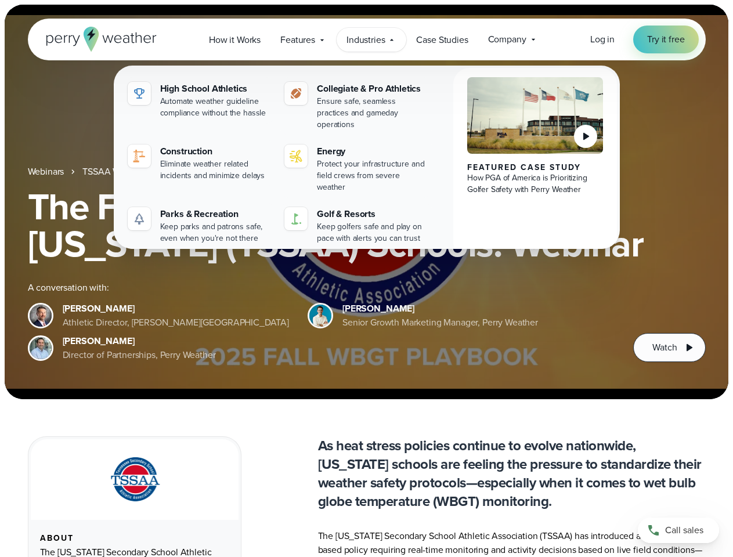 This screenshot has width=733, height=557. I want to click on img: Spencer Patton, Perry Weather, so click(320, 316).